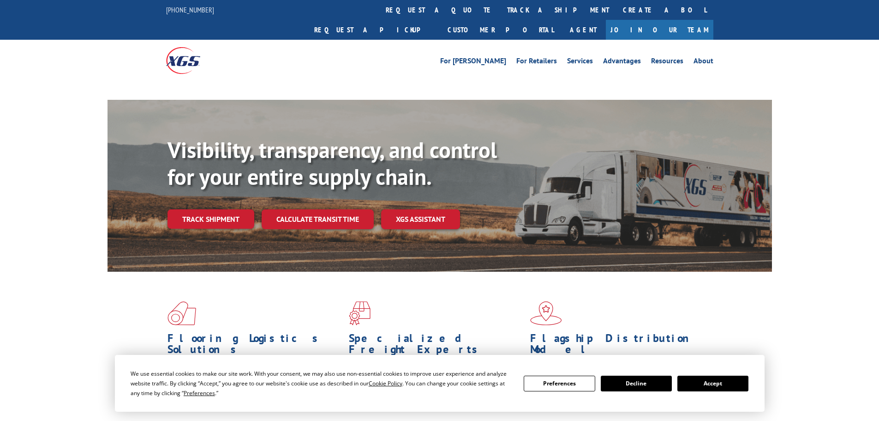 This screenshot has width=879, height=421. What do you see at coordinates (332, 163) in the screenshot?
I see `b: Visibility, transparency, and control for your entire supply chain.` at bounding box center [332, 163].